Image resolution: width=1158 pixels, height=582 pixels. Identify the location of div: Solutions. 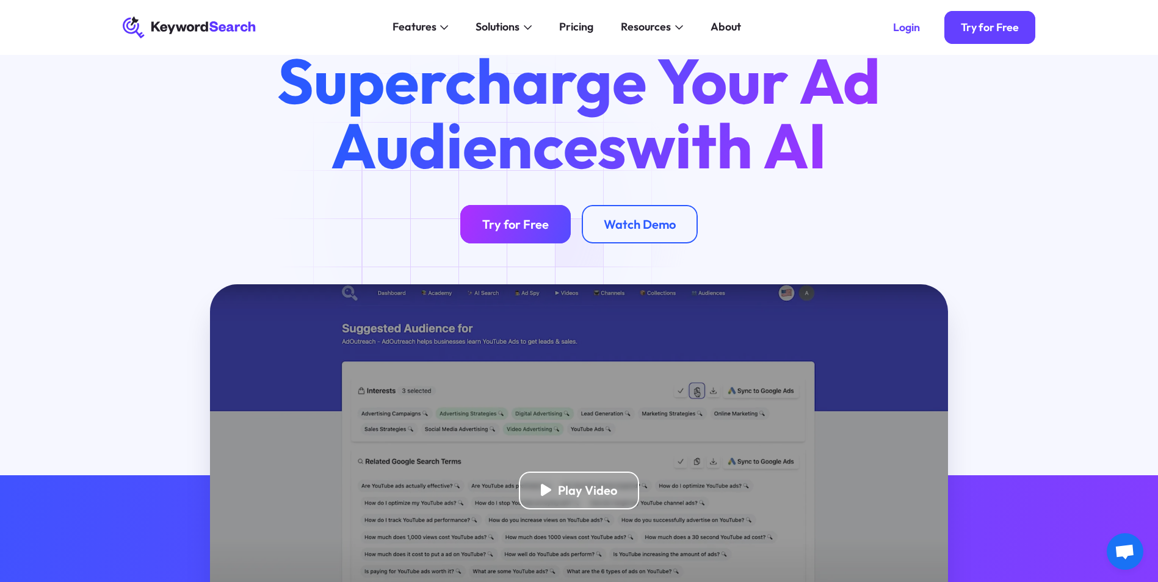
(497, 27).